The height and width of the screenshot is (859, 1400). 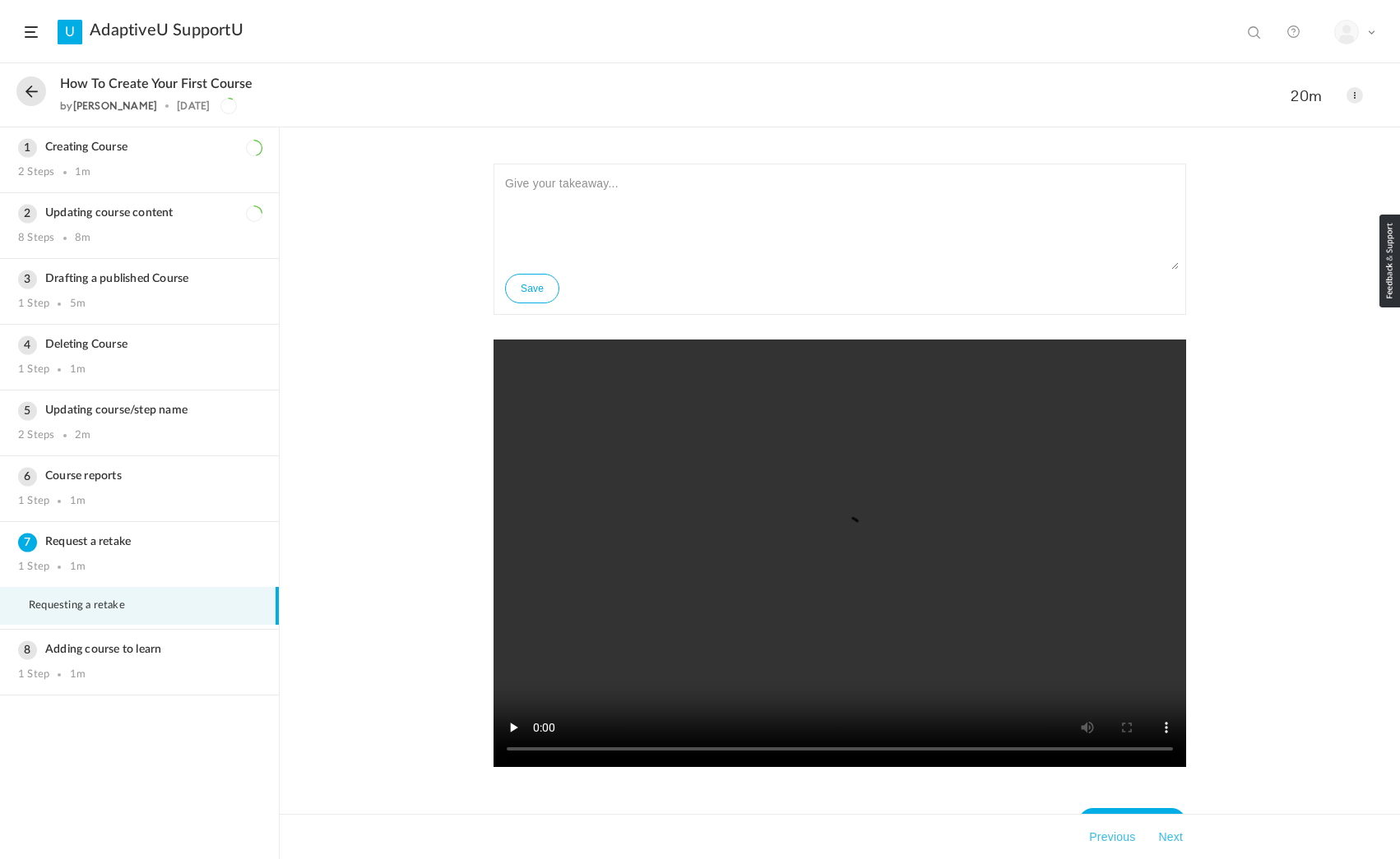 I want to click on h3: Updating course content, so click(x=139, y=213).